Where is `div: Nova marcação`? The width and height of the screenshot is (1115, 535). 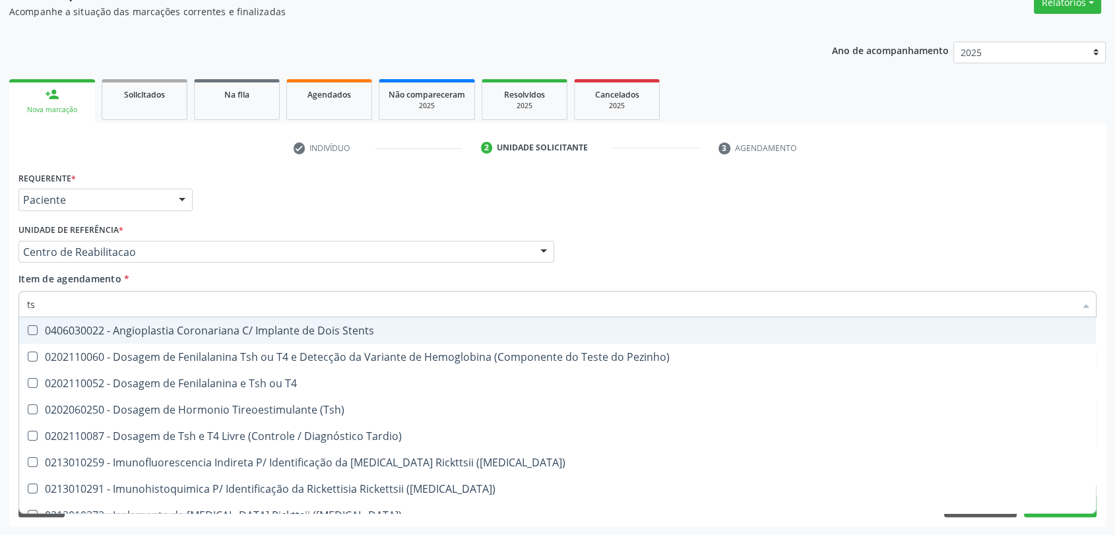 div: Nova marcação is located at coordinates (52, 110).